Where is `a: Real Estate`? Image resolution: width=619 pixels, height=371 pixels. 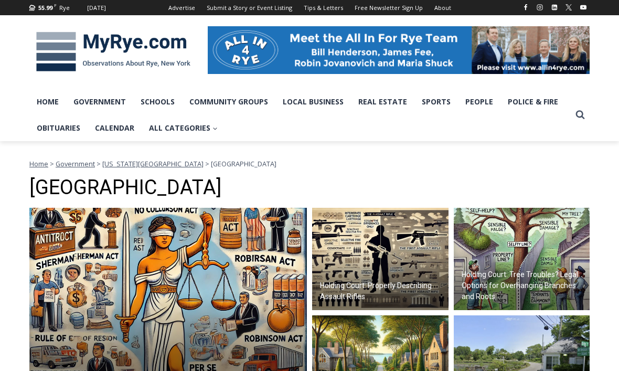 a: Real Estate is located at coordinates (382, 102).